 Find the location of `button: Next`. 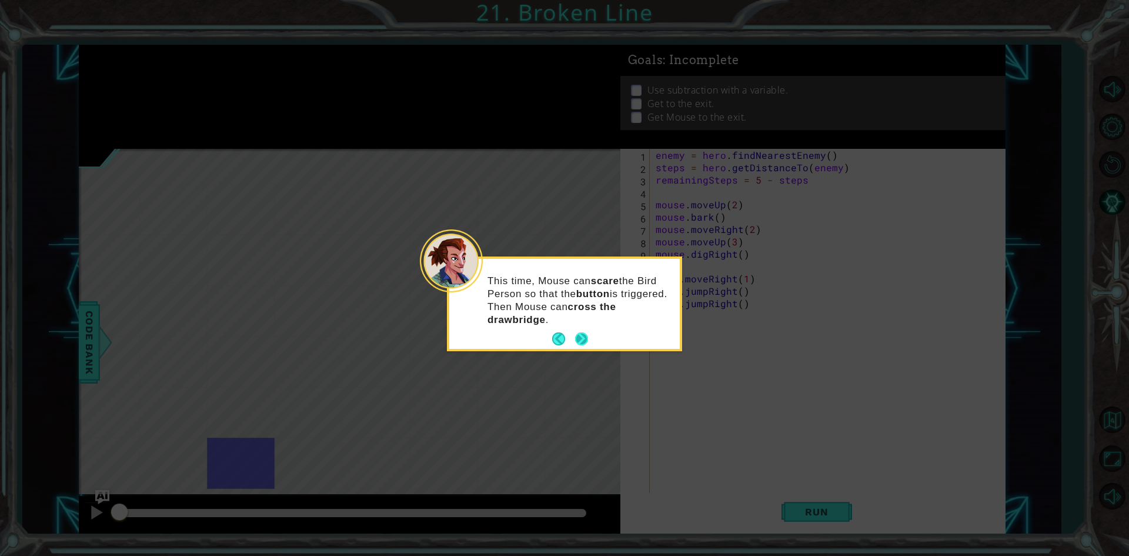

button: Next is located at coordinates (582, 339).